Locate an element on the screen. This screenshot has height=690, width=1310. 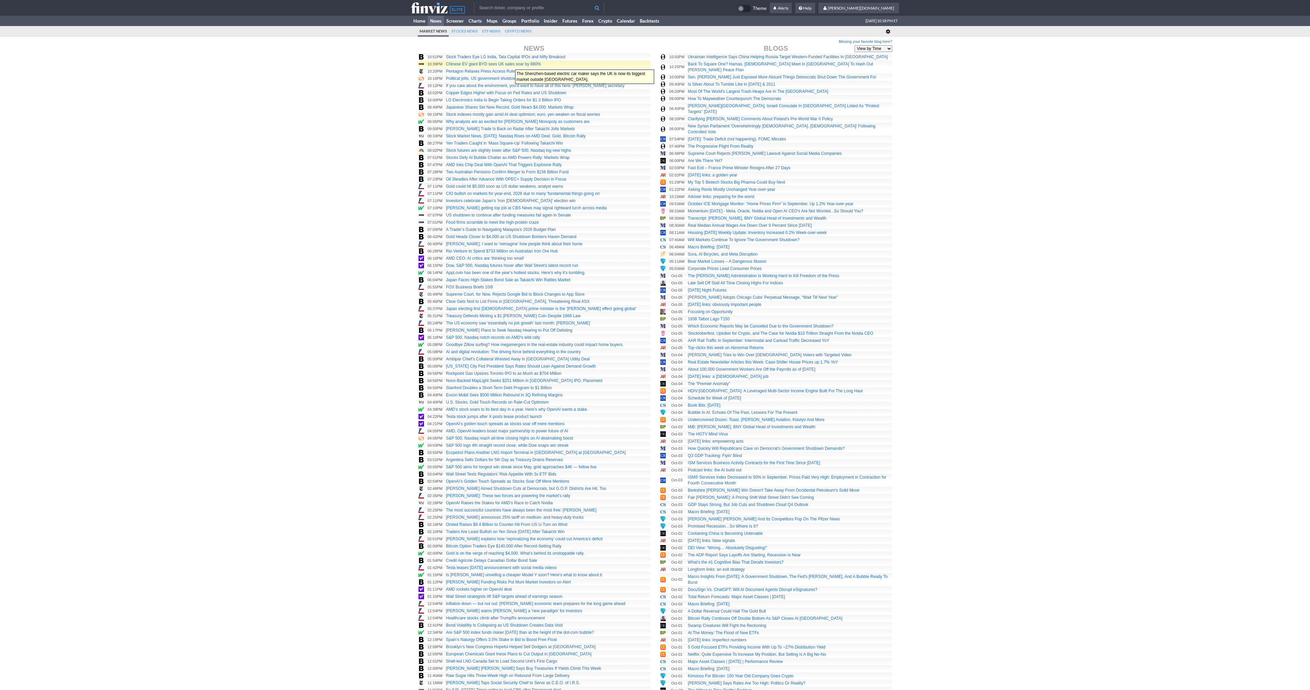
a: AppLovin has been one of the year’s hottest stocks. Here’s why it’s tumbling. is located at coordinates (515, 273).